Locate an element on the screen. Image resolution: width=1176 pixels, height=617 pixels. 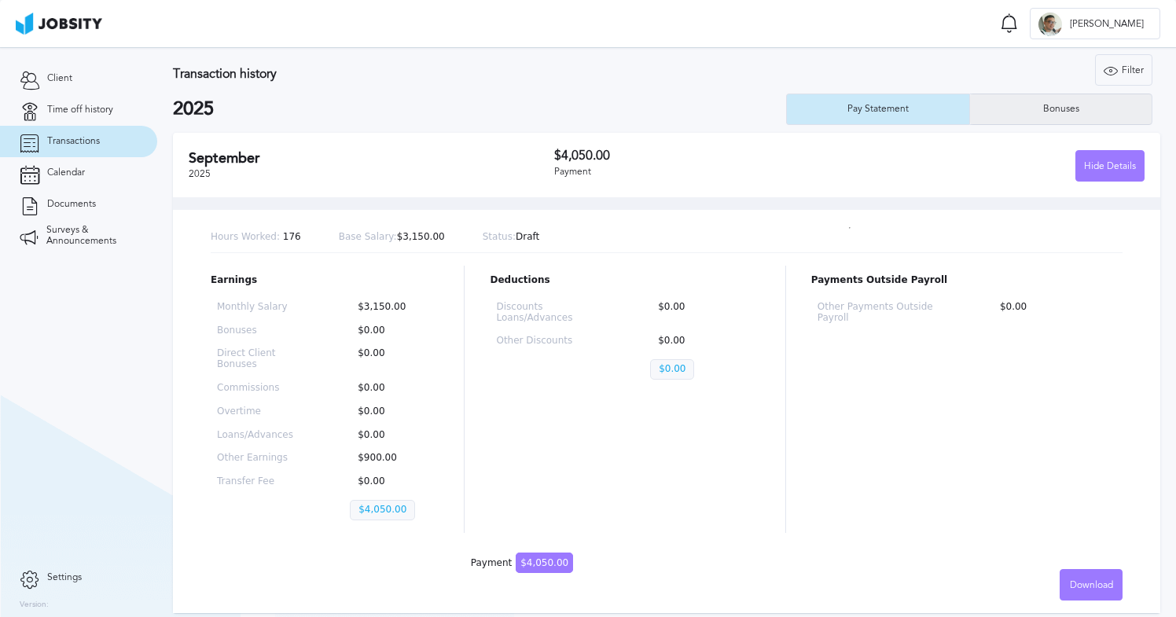
span: 2025 is located at coordinates (200, 174).